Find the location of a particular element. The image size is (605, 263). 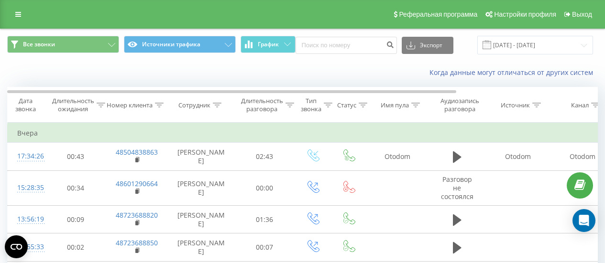

div: Статус is located at coordinates (347, 105).